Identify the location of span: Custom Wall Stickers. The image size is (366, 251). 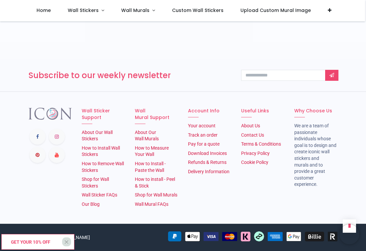
(198, 10).